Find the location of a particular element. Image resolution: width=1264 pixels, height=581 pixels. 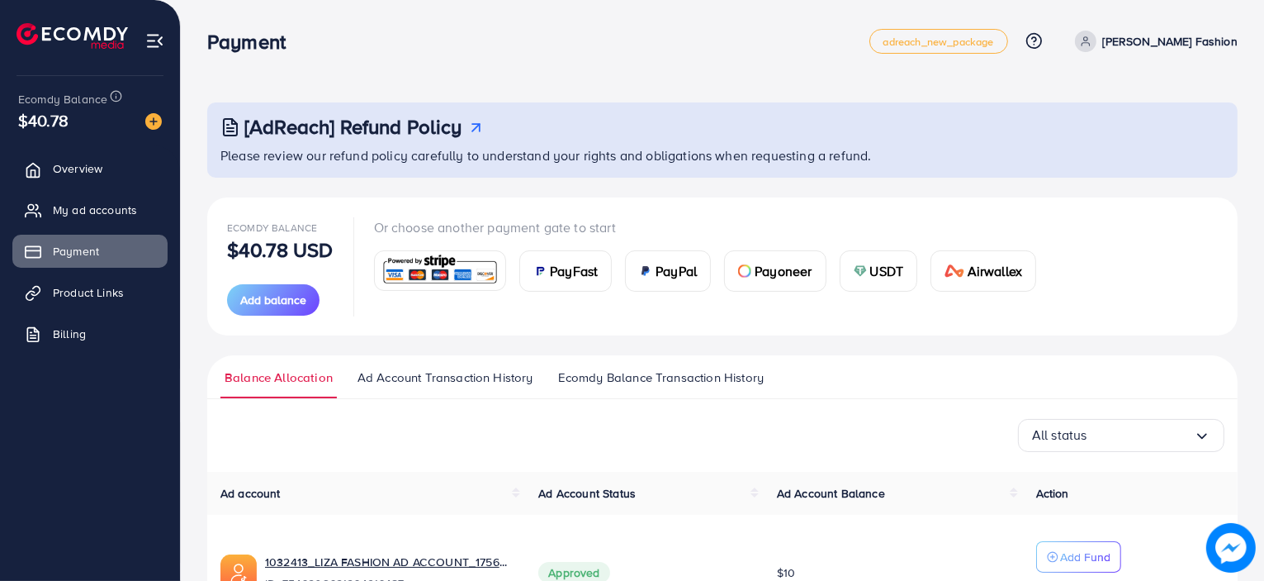

span: PayFast is located at coordinates (574, 271).